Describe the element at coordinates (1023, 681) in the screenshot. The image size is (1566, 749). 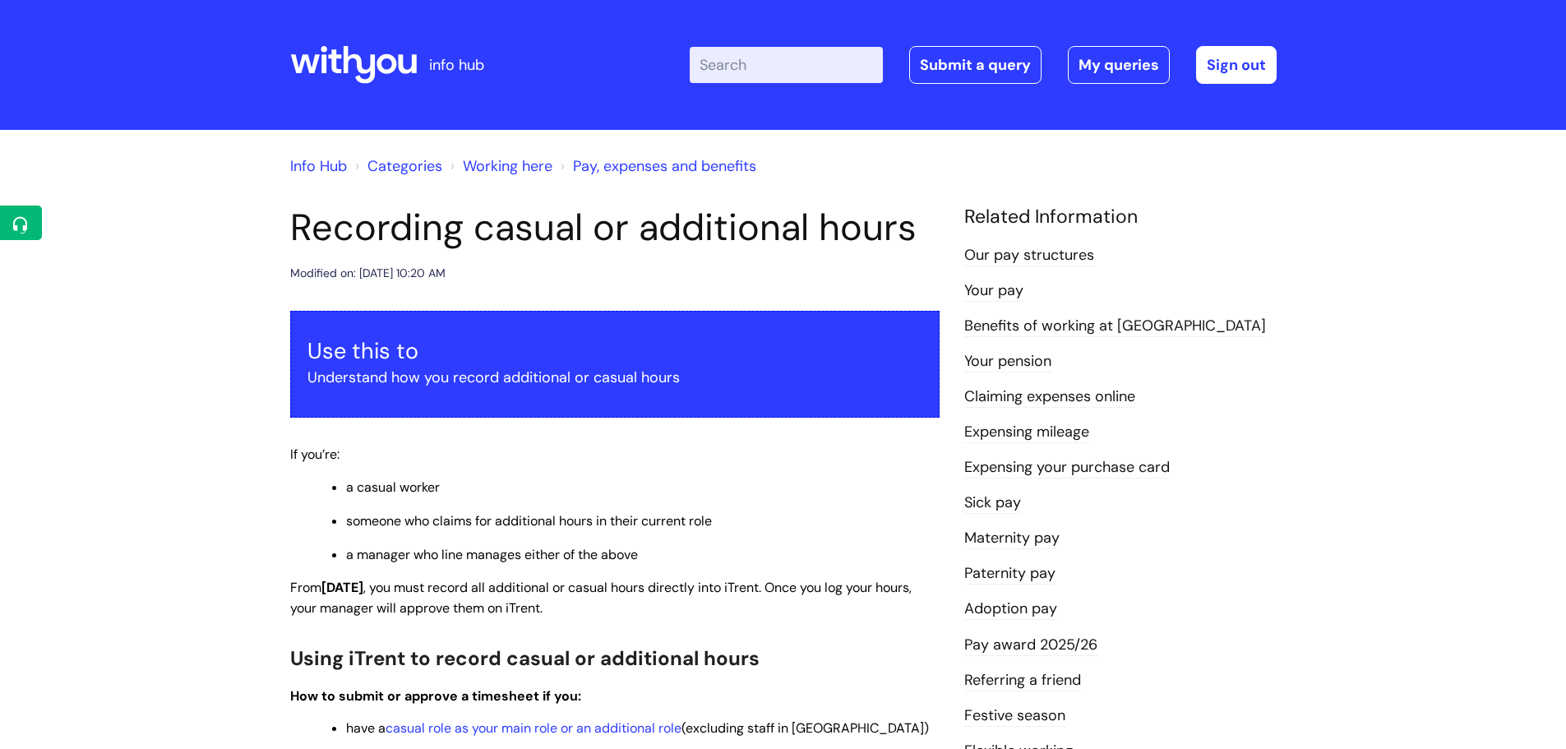
I see `a: Referring a friend` at that location.